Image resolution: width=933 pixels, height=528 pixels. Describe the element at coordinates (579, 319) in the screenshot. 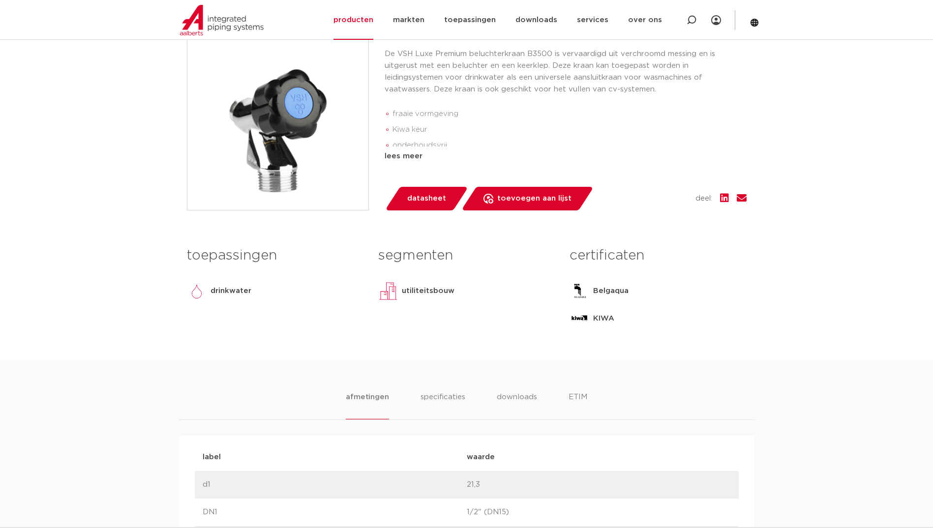

I see `img: KIWA` at that location.